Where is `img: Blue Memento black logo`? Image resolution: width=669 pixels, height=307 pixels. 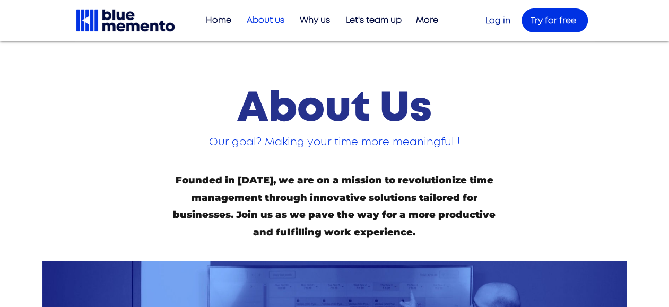 img: Blue Memento black logo is located at coordinates (125, 20).